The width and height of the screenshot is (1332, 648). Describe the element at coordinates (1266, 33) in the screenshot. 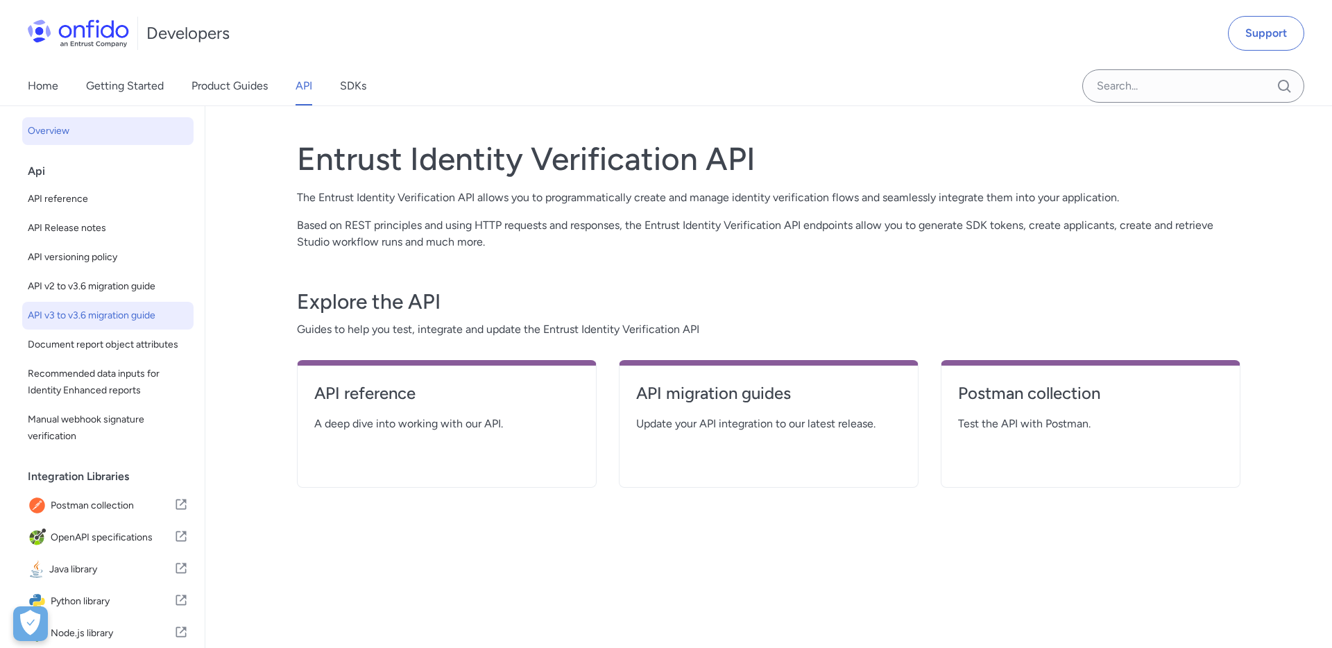

I see `a: Support` at that location.